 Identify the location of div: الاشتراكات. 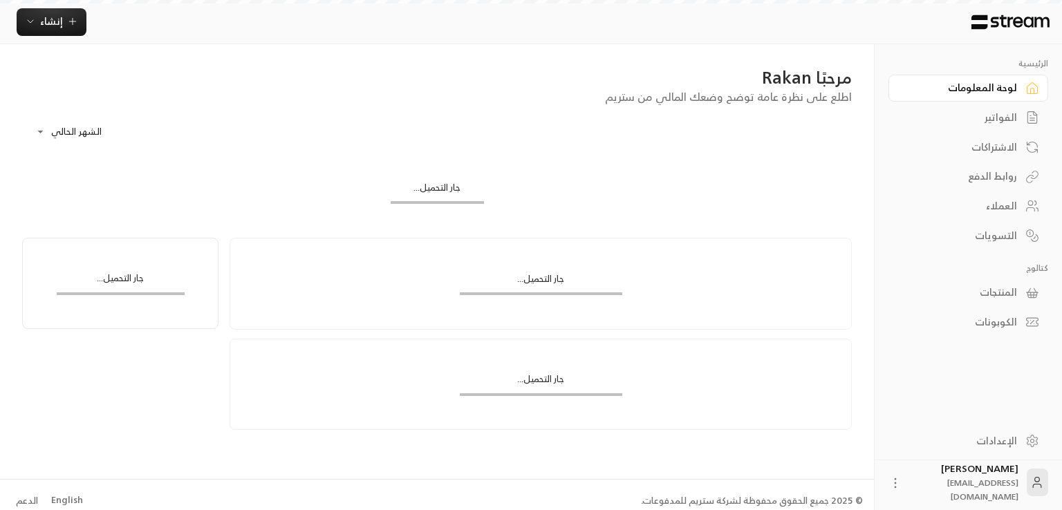
(961, 147).